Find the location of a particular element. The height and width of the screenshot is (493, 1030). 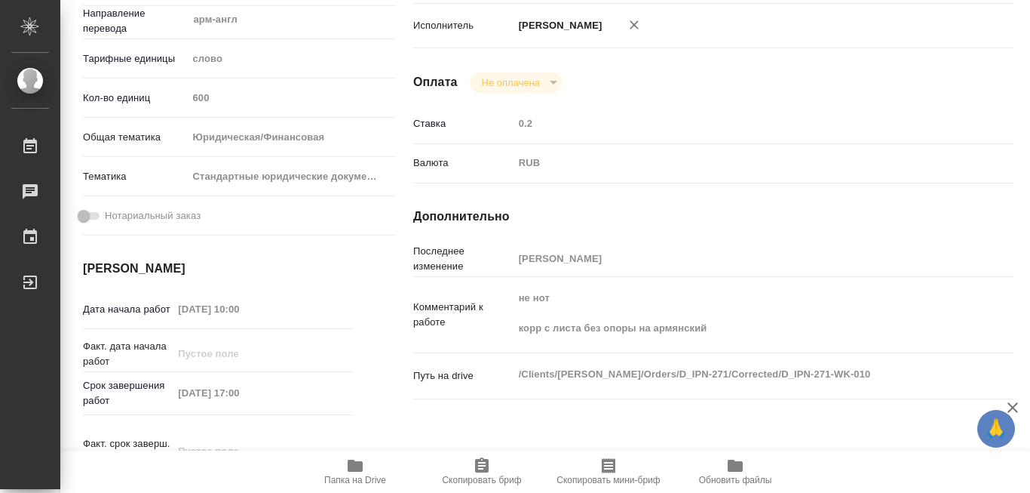

p: Валюта is located at coordinates (463, 163).